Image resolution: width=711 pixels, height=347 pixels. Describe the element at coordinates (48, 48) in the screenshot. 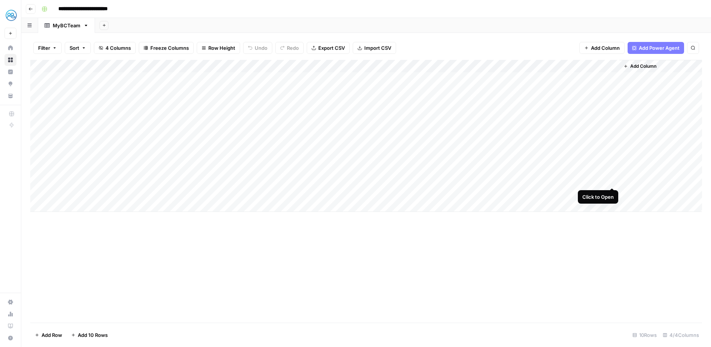

I see `button: Filter` at that location.